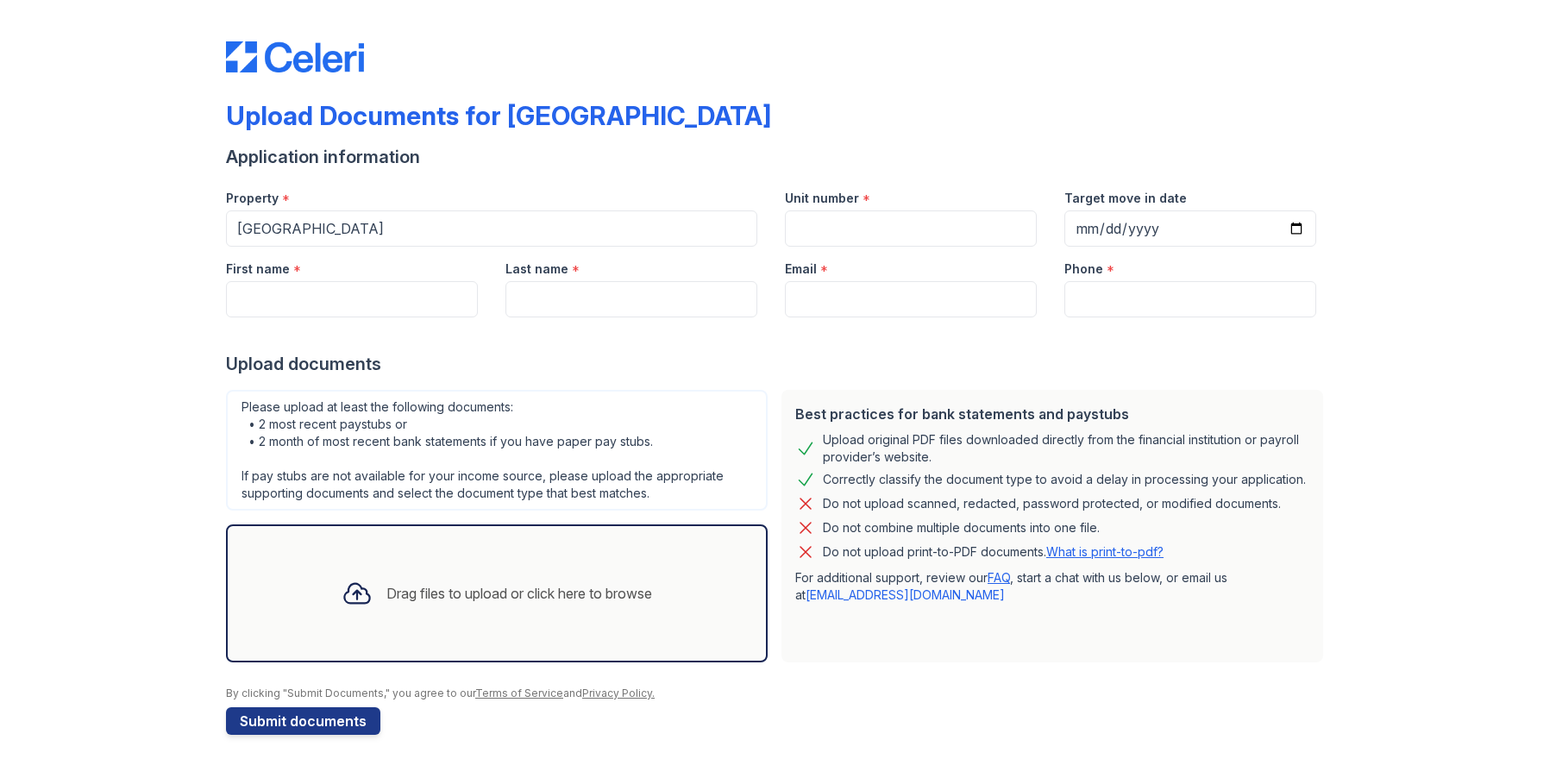  What do you see at coordinates (778, 157) in the screenshot?
I see `div: Application information` at bounding box center [778, 157].